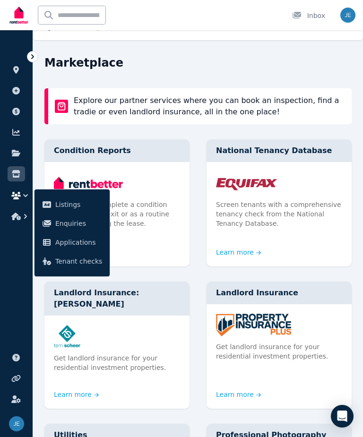  Describe the element at coordinates (72, 242) in the screenshot. I see `a: Applications` at that location.